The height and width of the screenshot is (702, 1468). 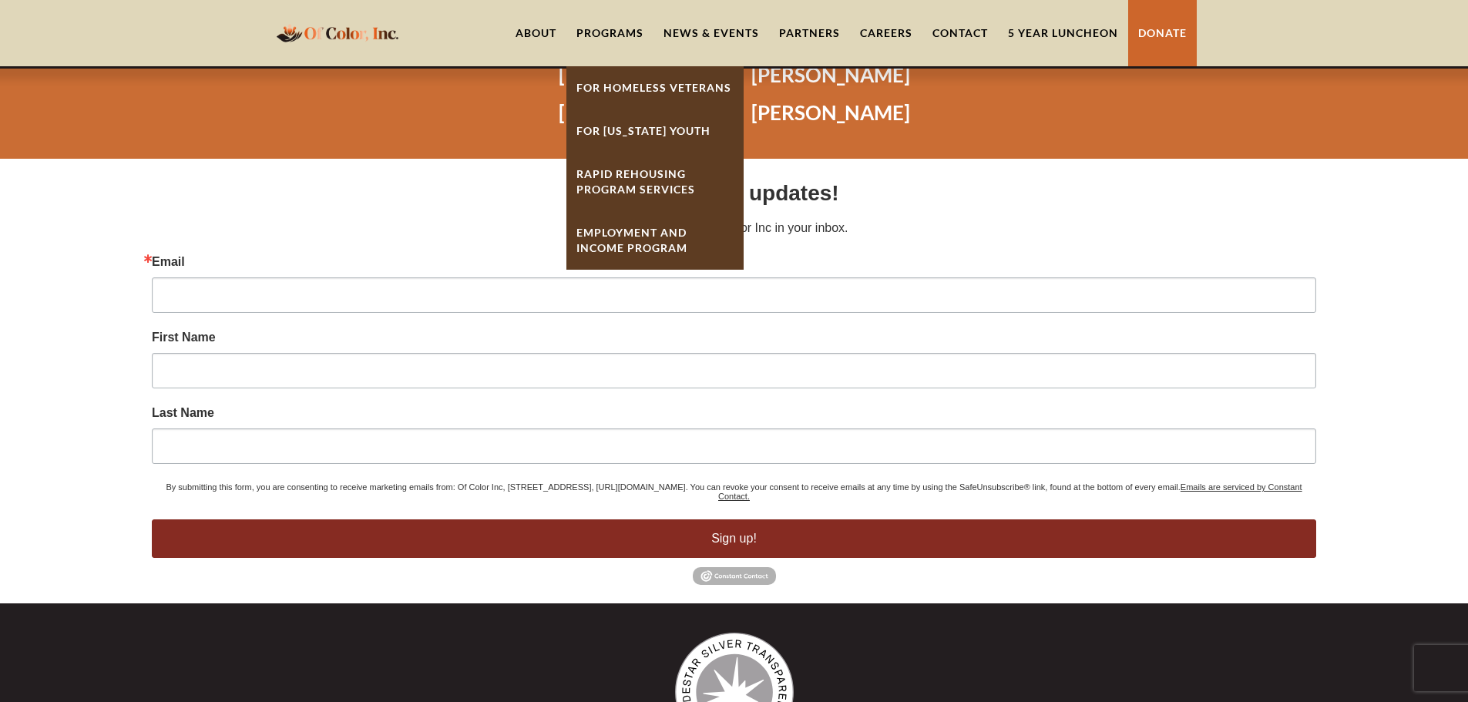 I want to click on button: Sign up!, so click(x=733, y=538).